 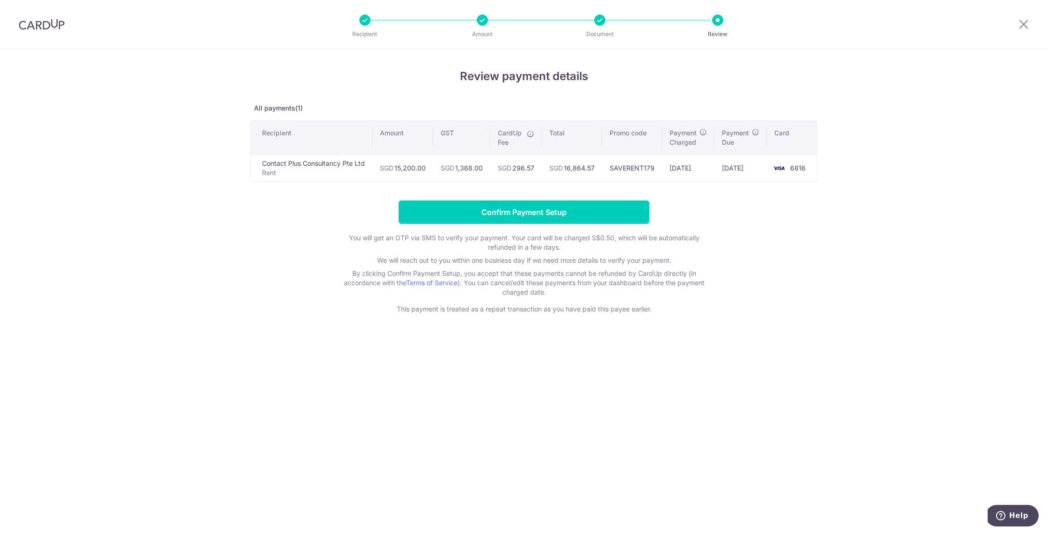 What do you see at coordinates (314, 173) in the screenshot?
I see `p: Rent` at bounding box center [314, 173].